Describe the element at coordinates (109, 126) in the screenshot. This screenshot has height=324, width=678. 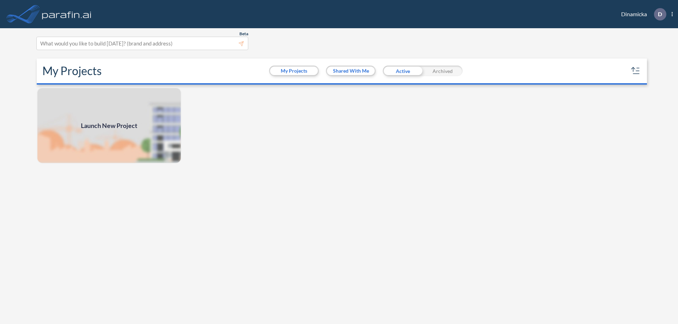
I see `img: add` at that location.